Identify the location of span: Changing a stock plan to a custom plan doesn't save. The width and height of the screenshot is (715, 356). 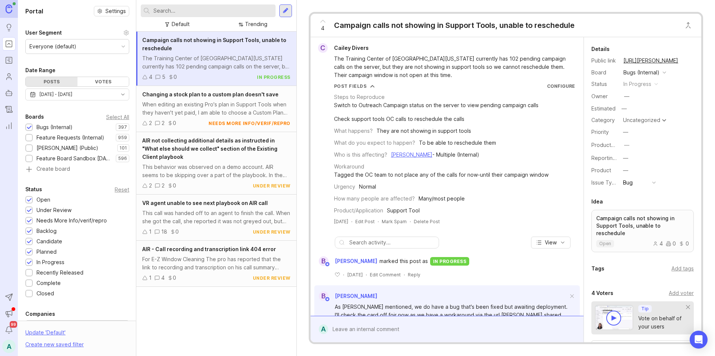
(210, 94).